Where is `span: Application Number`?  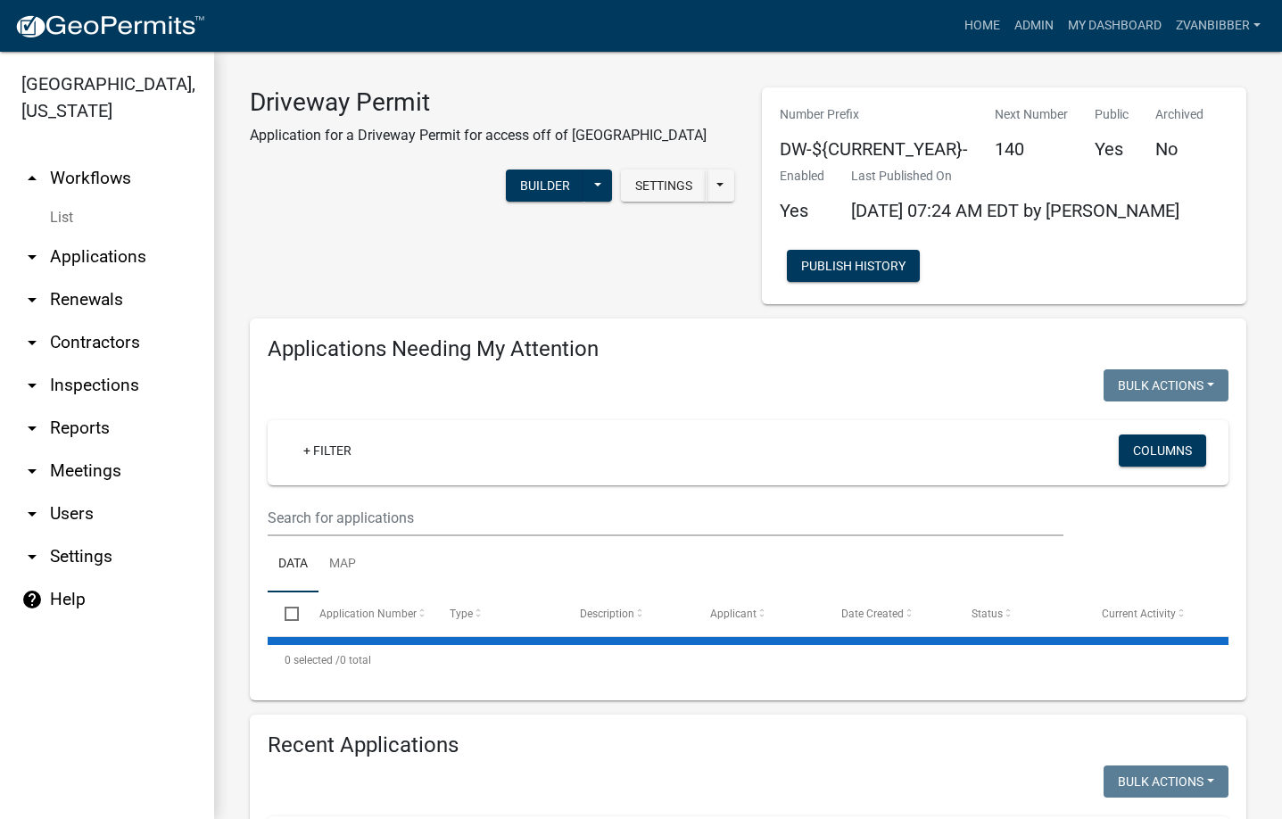 span: Application Number is located at coordinates (367, 614).